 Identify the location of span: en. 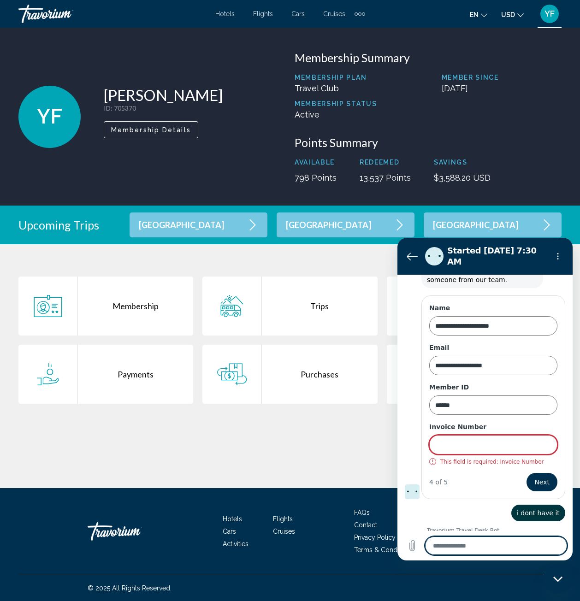
(474, 15).